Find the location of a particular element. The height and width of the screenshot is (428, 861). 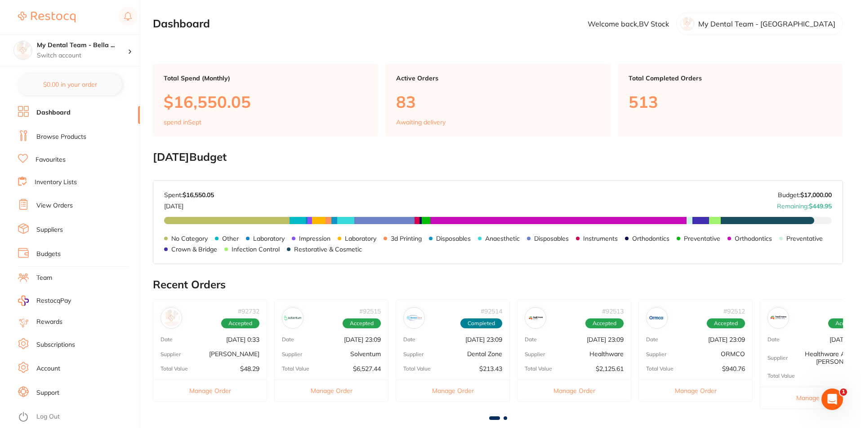

p: Anaesthetic is located at coordinates (502, 239).